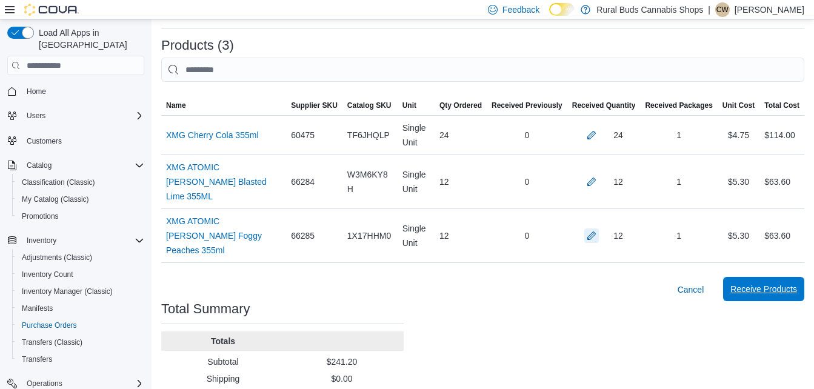 This screenshot has width=814, height=389. What do you see at coordinates (342, 362) in the screenshot?
I see `p: $241.20` at bounding box center [342, 362].